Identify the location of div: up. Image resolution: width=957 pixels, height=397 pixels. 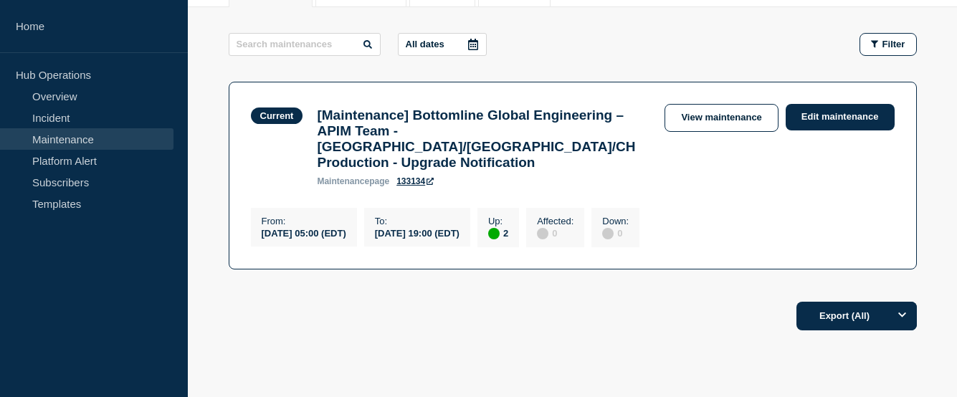
(494, 234).